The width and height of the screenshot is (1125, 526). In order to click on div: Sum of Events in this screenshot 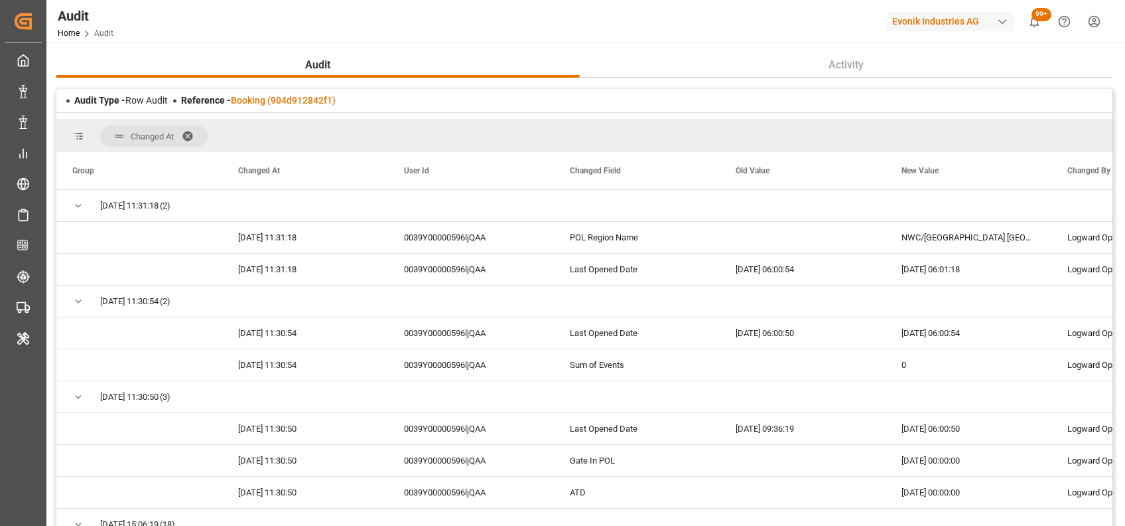, I will do `click(637, 364)`.